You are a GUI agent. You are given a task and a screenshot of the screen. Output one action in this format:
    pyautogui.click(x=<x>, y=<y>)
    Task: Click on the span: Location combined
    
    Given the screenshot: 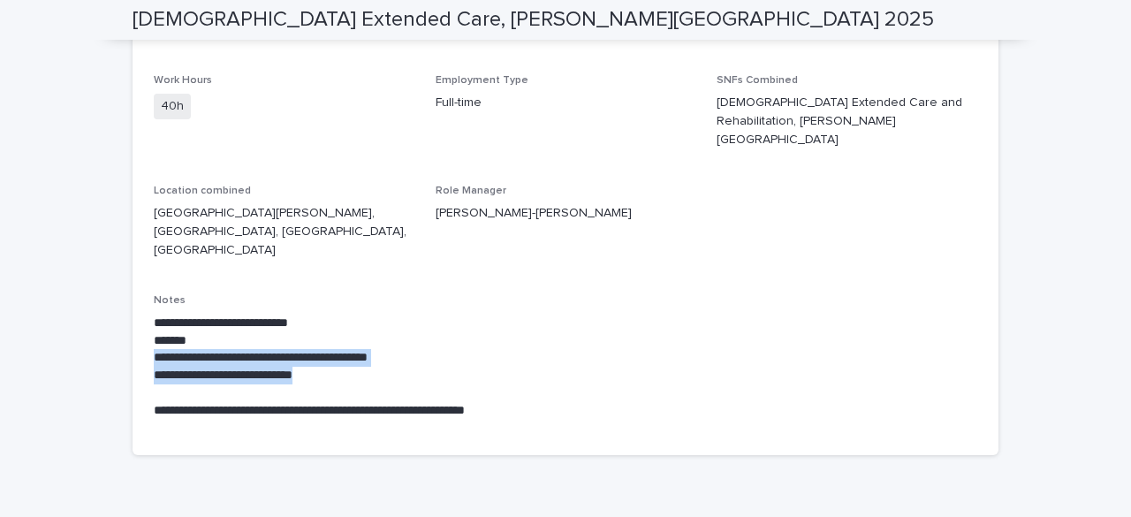 What is the action you would take?
    pyautogui.click(x=202, y=191)
    